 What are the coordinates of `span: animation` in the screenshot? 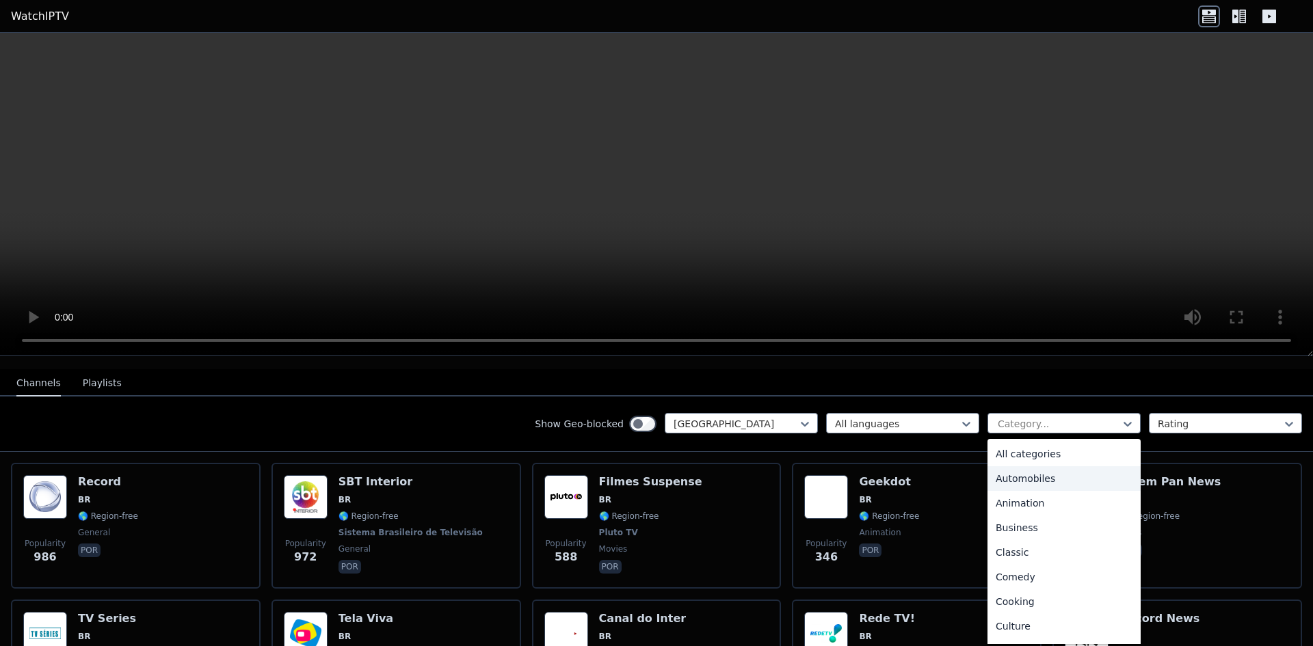 It's located at (879, 533).